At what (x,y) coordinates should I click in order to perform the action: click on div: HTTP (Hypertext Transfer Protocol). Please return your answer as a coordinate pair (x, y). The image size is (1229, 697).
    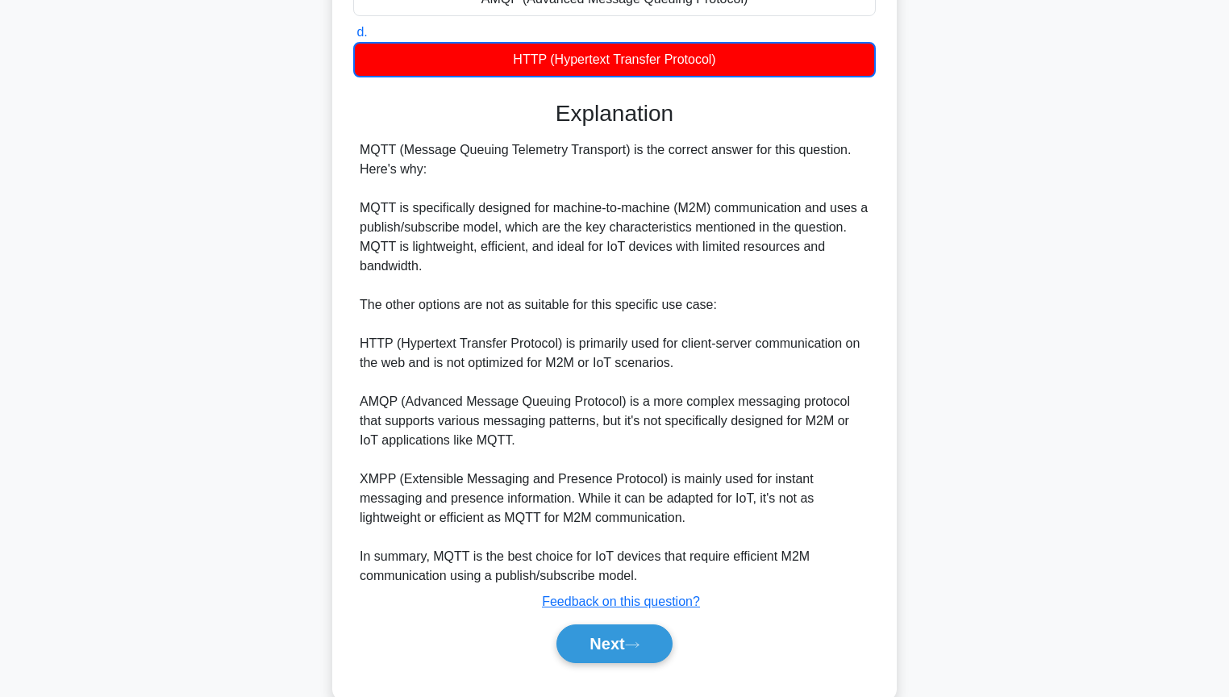
    Looking at the image, I should click on (615, 60).